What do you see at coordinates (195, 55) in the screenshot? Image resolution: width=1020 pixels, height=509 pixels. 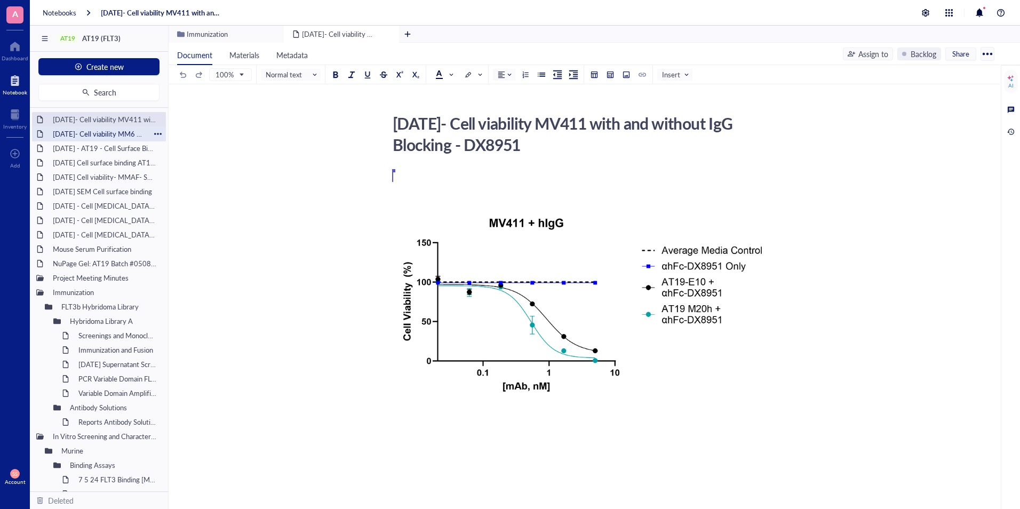 I see `span: Document` at bounding box center [195, 55].